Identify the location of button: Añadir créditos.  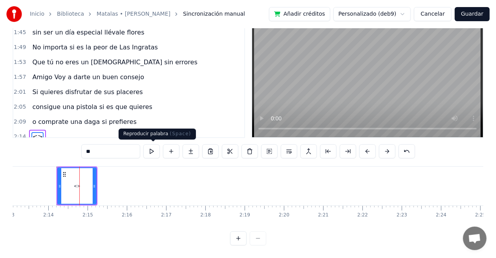
(300, 14).